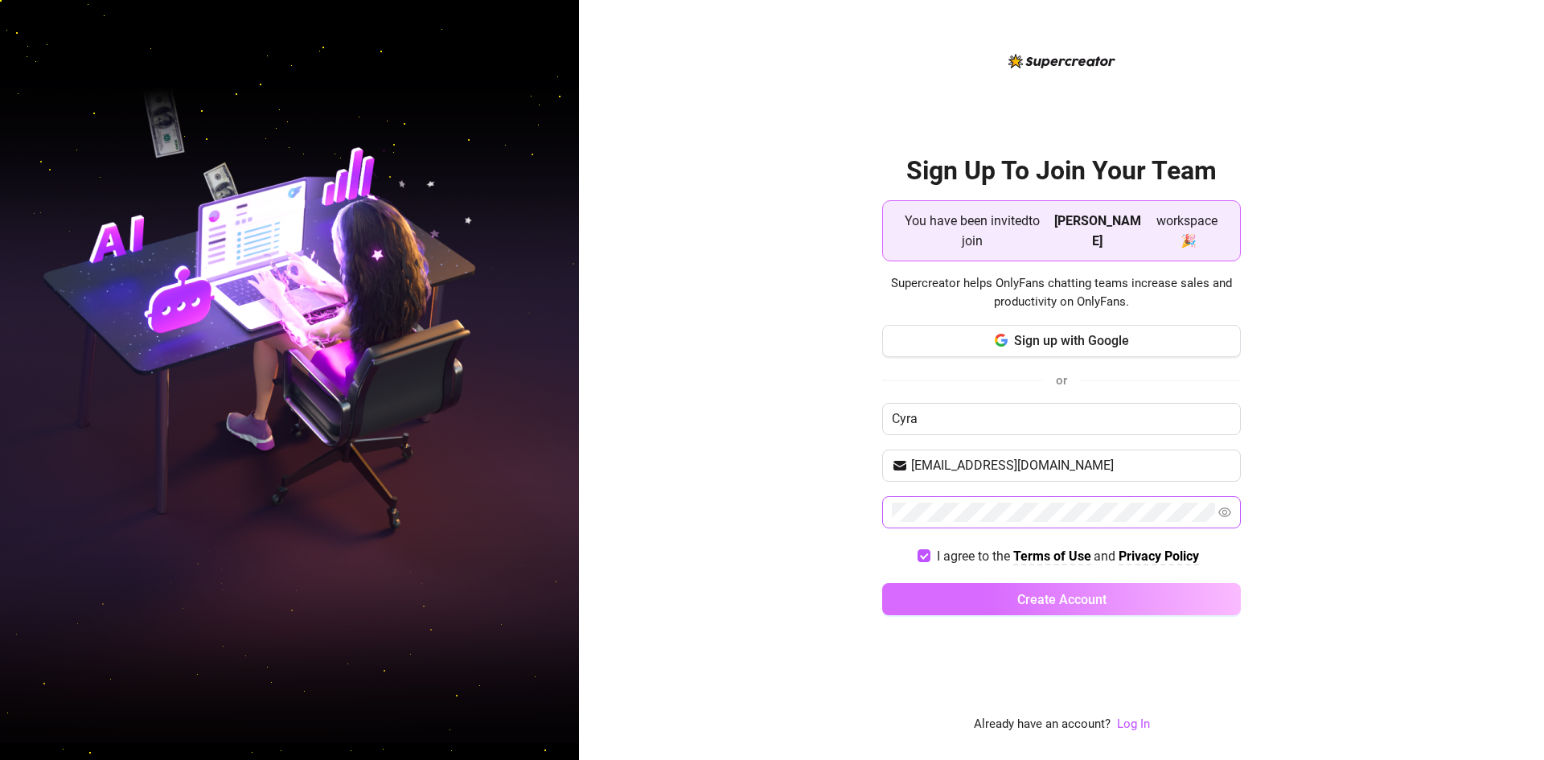 The image size is (1544, 760). What do you see at coordinates (1159, 556) in the screenshot?
I see `strong: Privacy Policy` at bounding box center [1159, 556].